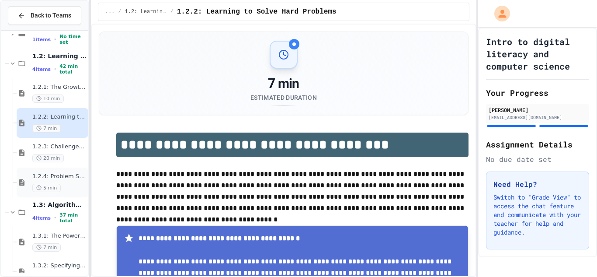  Describe the element at coordinates (73, 218) in the screenshot. I see `span: 37 min total` at that location.